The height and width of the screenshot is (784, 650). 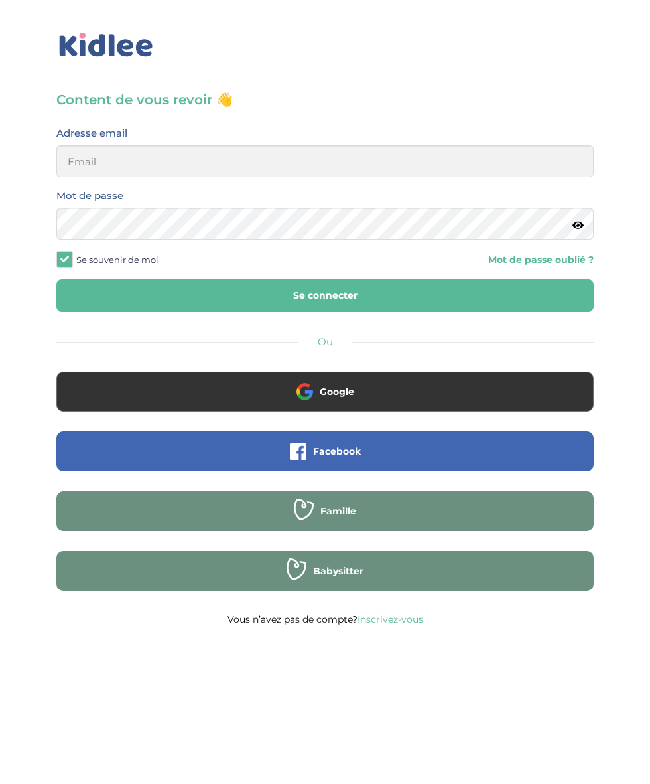 What do you see at coordinates (305, 391) in the screenshot?
I see `img: google.png` at bounding box center [305, 391].